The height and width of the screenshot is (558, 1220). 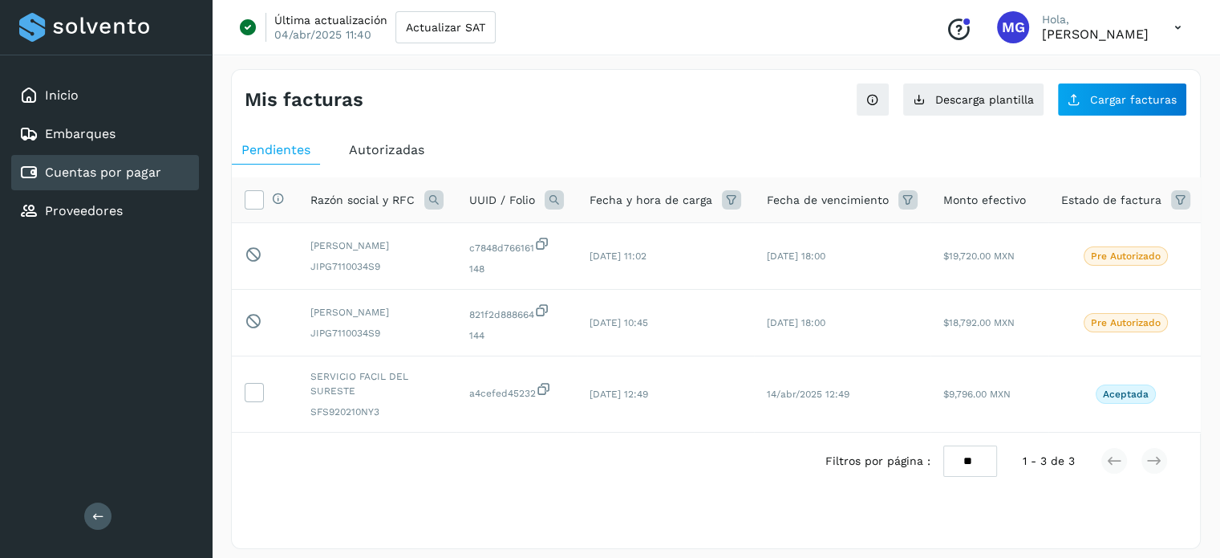 I want to click on span: Autorizadas, so click(x=387, y=149).